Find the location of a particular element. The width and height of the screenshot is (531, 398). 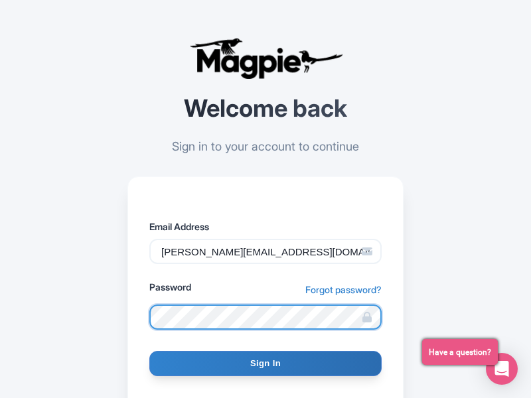

p: Sign in to your account to continue is located at coordinates (266, 146).